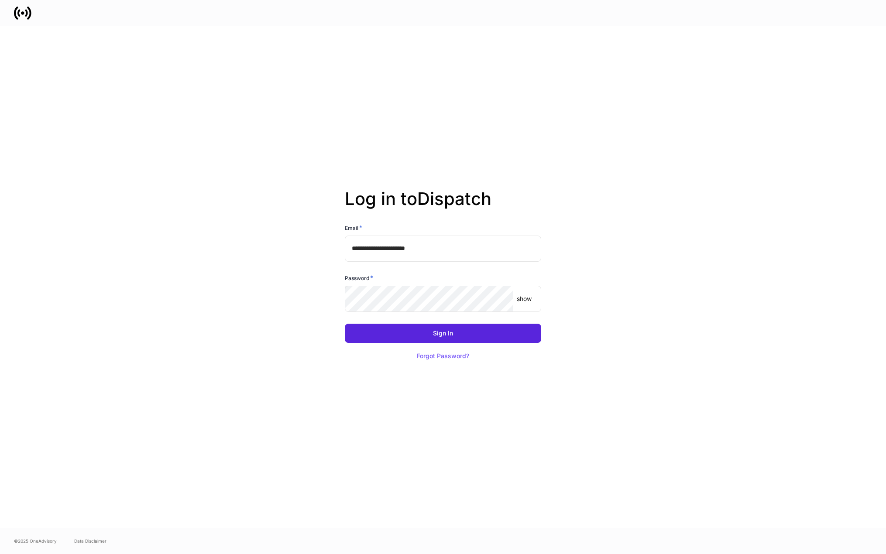 This screenshot has height=554, width=886. I want to click on div: Forgot Password?, so click(443, 356).